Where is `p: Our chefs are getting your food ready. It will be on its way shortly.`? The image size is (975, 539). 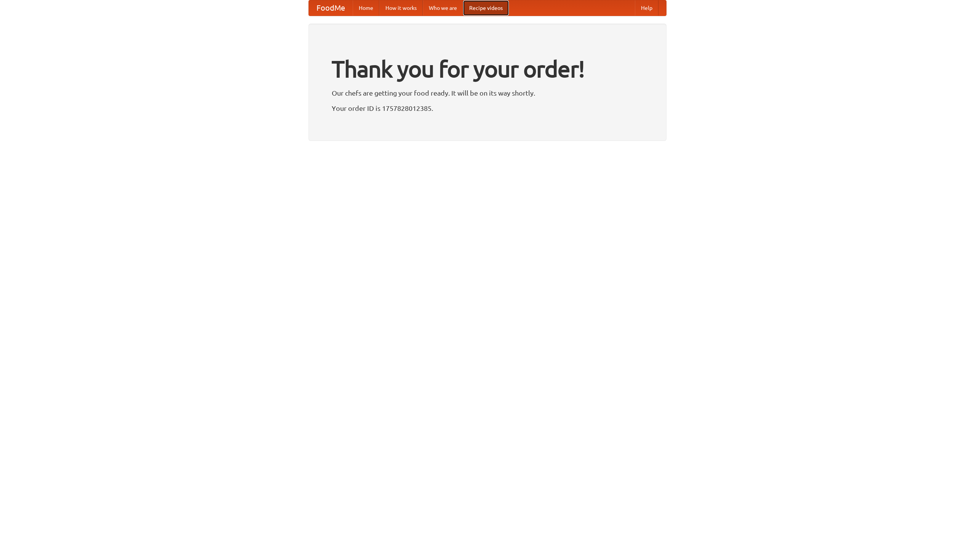 p: Our chefs are getting your food ready. It will be on its way shortly. is located at coordinates (487, 93).